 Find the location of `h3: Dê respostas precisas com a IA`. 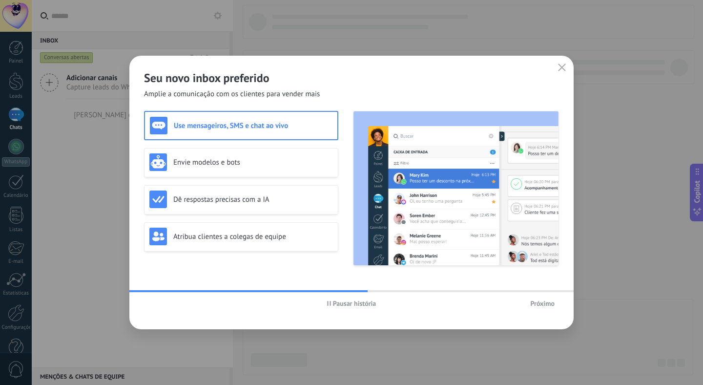

h3: Dê respostas precisas com a IA is located at coordinates (253, 199).